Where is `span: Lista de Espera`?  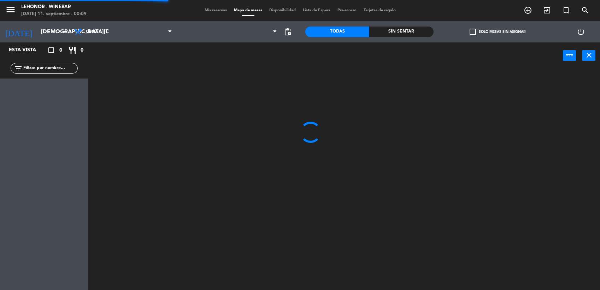
span: Lista de Espera is located at coordinates (317, 10).